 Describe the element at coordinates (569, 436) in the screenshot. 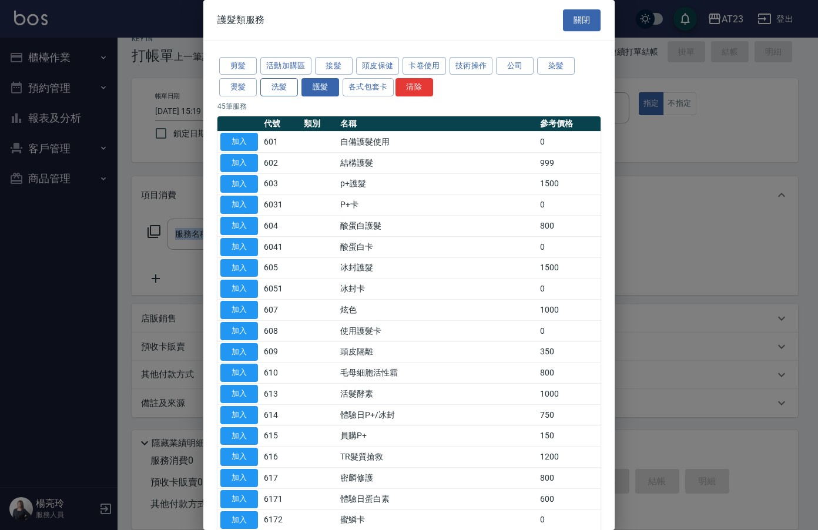

I see `td: 150` at that location.